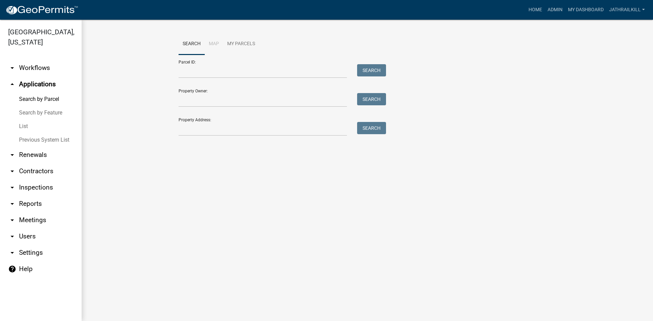  What do you see at coordinates (626, 10) in the screenshot?
I see `a: Jathrailkill` at bounding box center [626, 10].